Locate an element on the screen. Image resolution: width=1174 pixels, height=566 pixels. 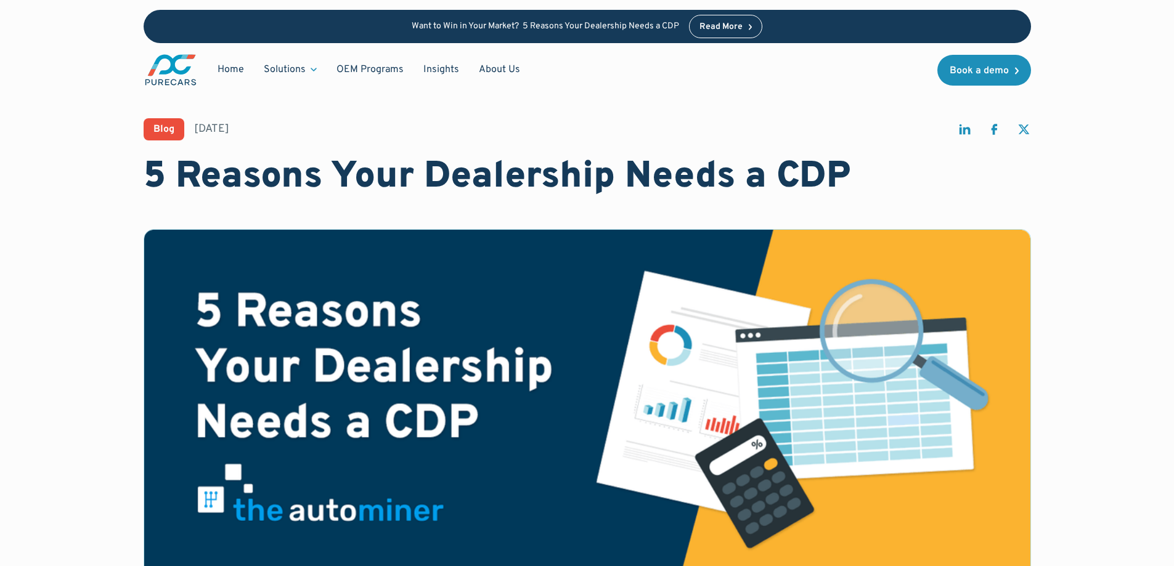
h1: 5 Reasons Your Dealership Needs a CDP is located at coordinates (587, 177).